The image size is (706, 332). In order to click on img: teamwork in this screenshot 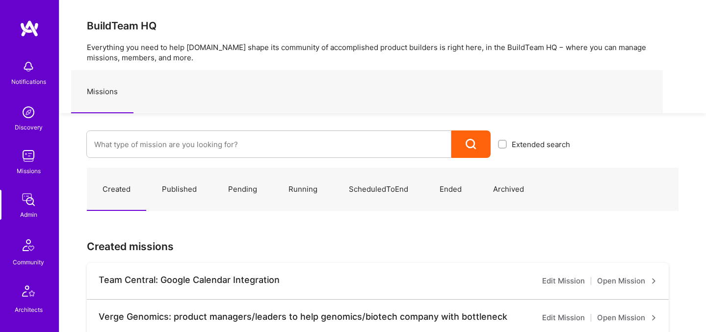, I will do `click(28, 156)`.